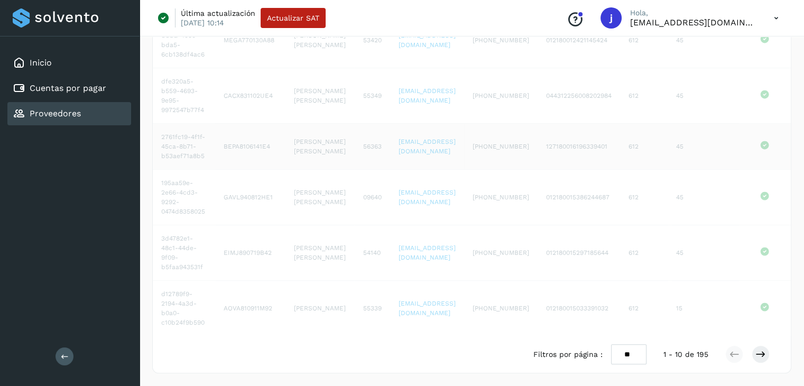 The height and width of the screenshot is (386, 804). What do you see at coordinates (372, 197) in the screenshot?
I see `td: 09640` at bounding box center [372, 197].